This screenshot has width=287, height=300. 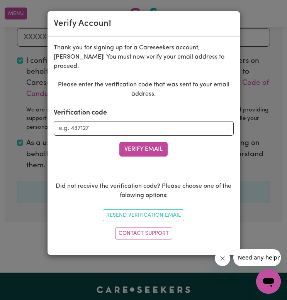 What do you see at coordinates (143, 128) in the screenshot?
I see `input: e.g. 437127` at bounding box center [143, 128].